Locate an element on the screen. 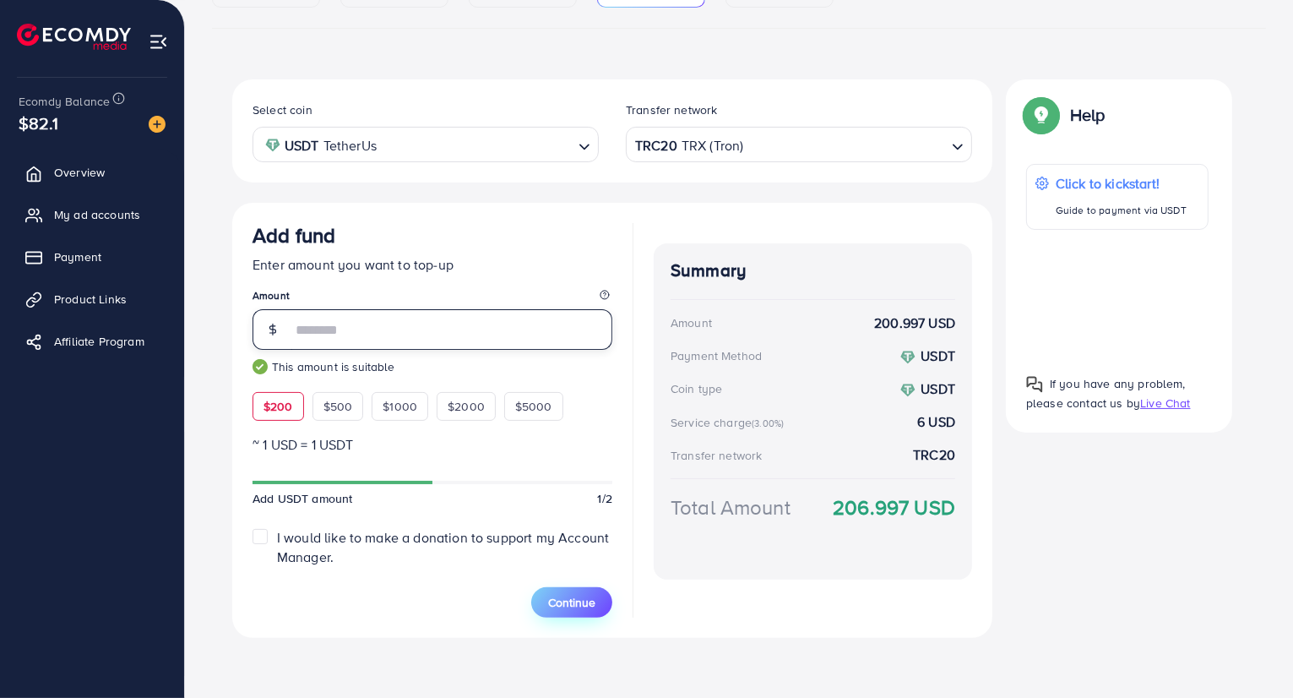 The height and width of the screenshot is (698, 1293). a: Overview is located at coordinates (92, 172).